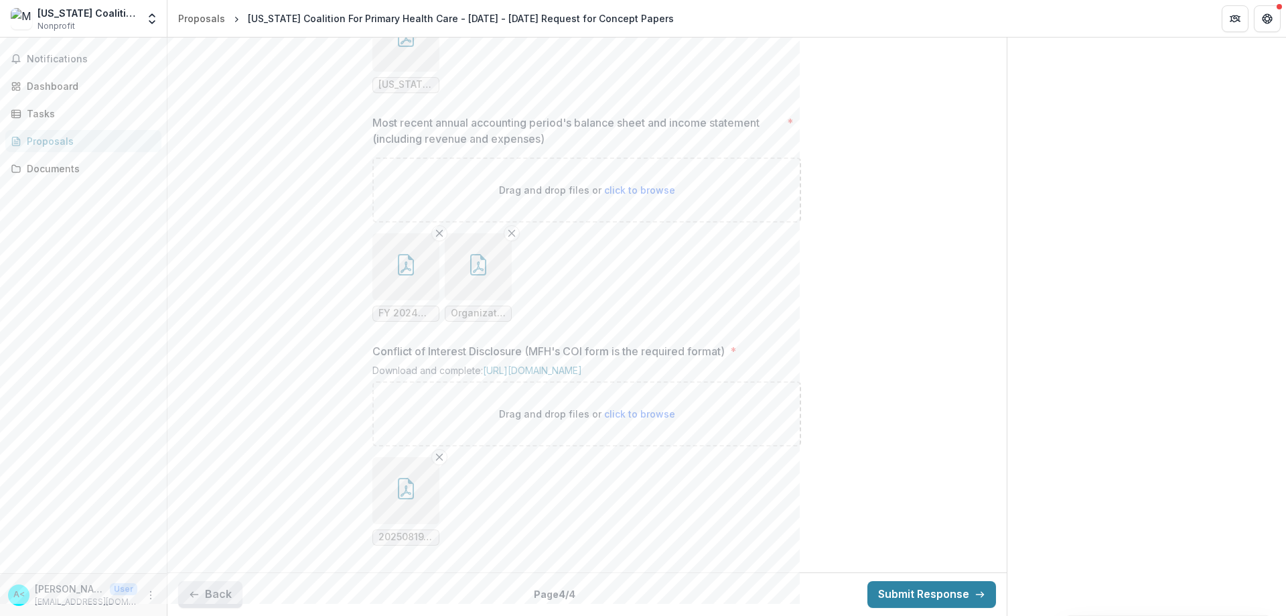  What do you see at coordinates (88, 168) in the screenshot?
I see `div: Documents` at bounding box center [88, 168].